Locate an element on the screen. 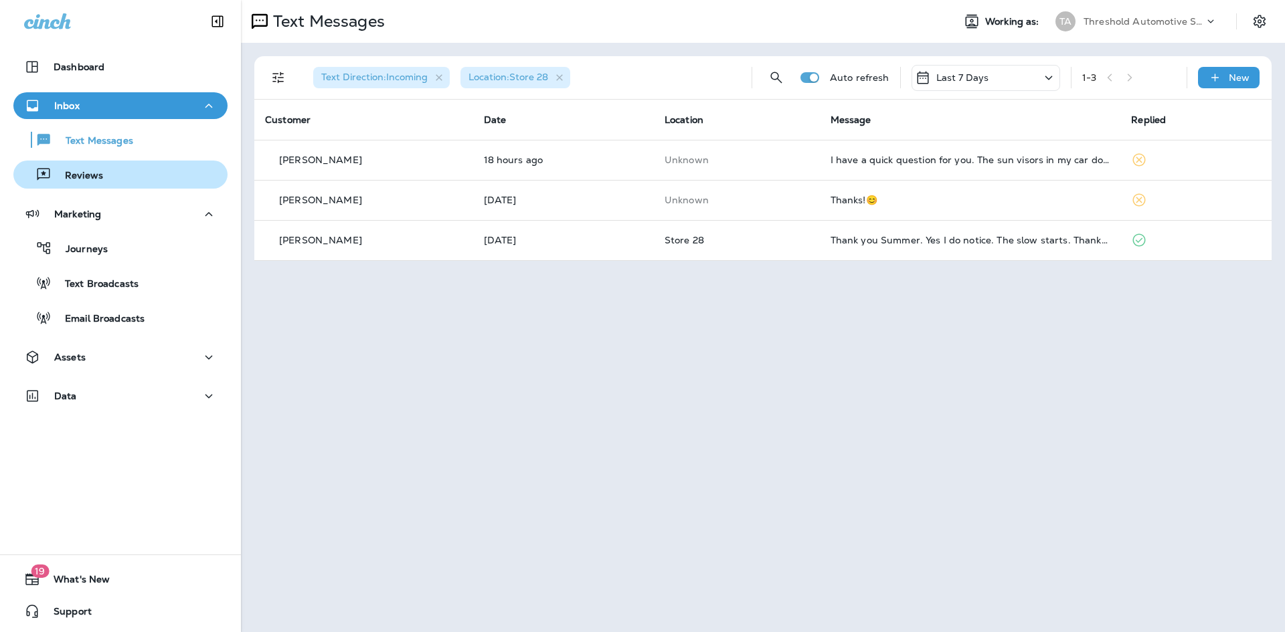 This screenshot has height=632, width=1285. button: 19What's New is located at coordinates (120, 580).